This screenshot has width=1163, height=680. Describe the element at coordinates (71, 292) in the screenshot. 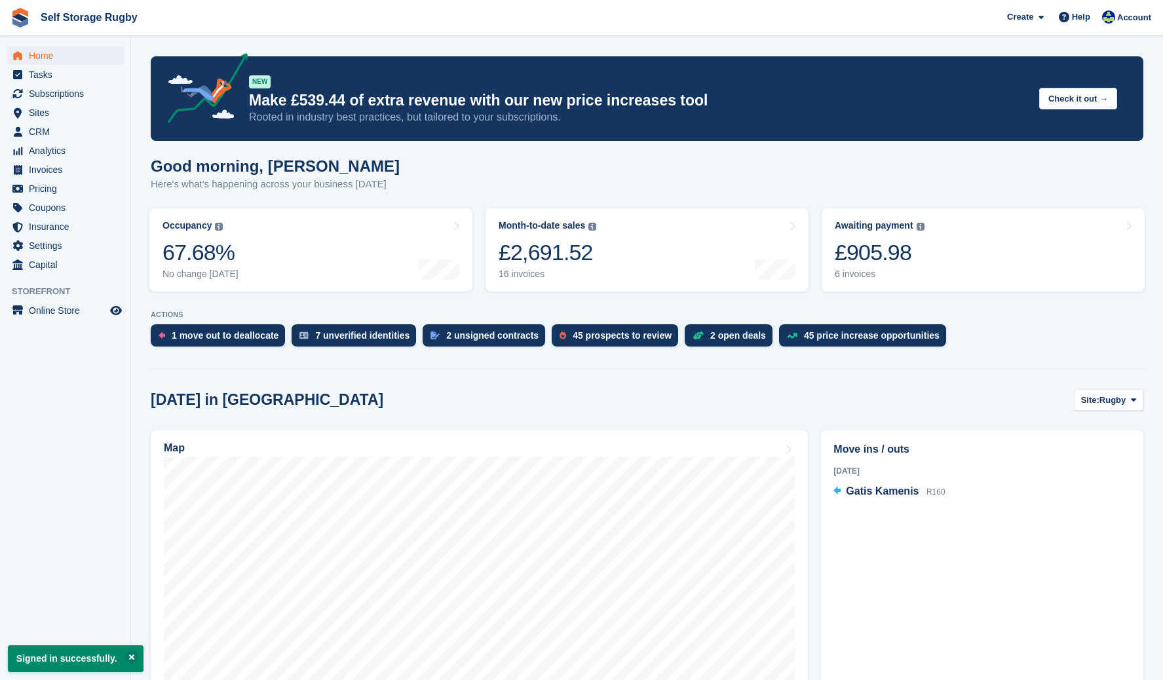

I see `span: Storefront` at that location.